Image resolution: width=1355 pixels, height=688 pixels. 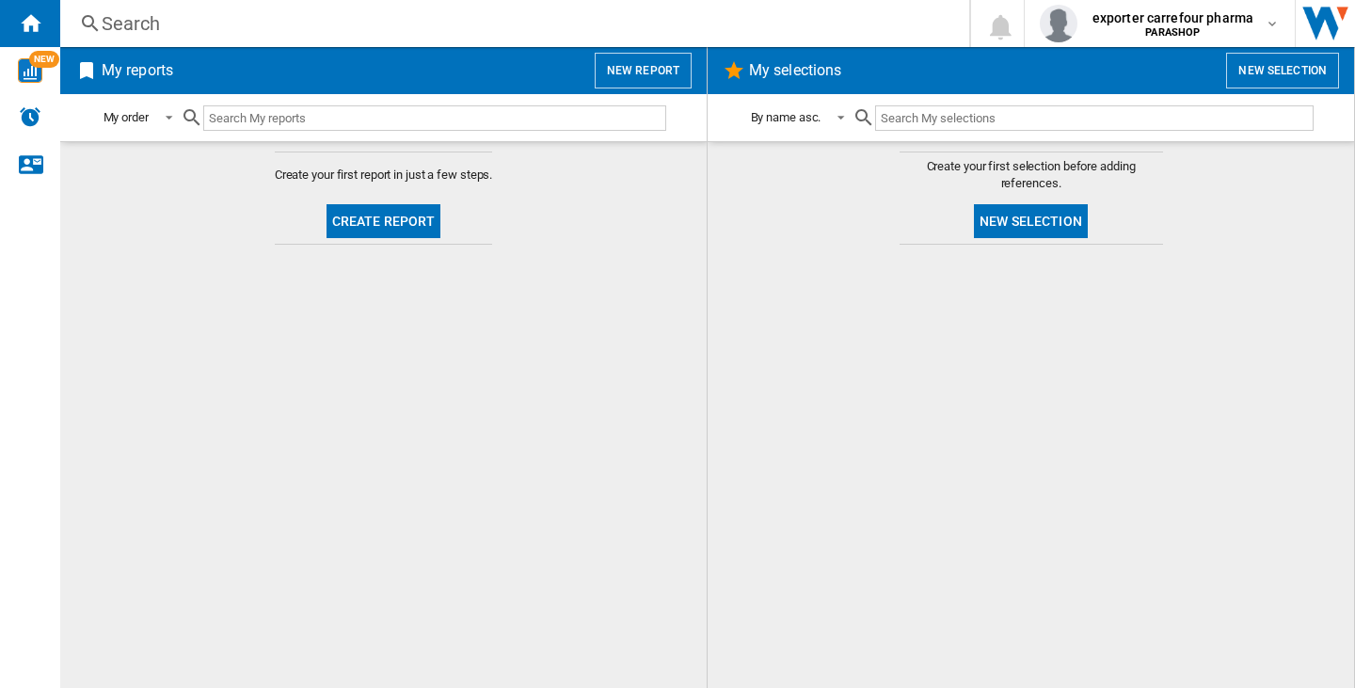 What do you see at coordinates (384, 175) in the screenshot?
I see `span: Create your first report in just a few steps.` at bounding box center [384, 175].